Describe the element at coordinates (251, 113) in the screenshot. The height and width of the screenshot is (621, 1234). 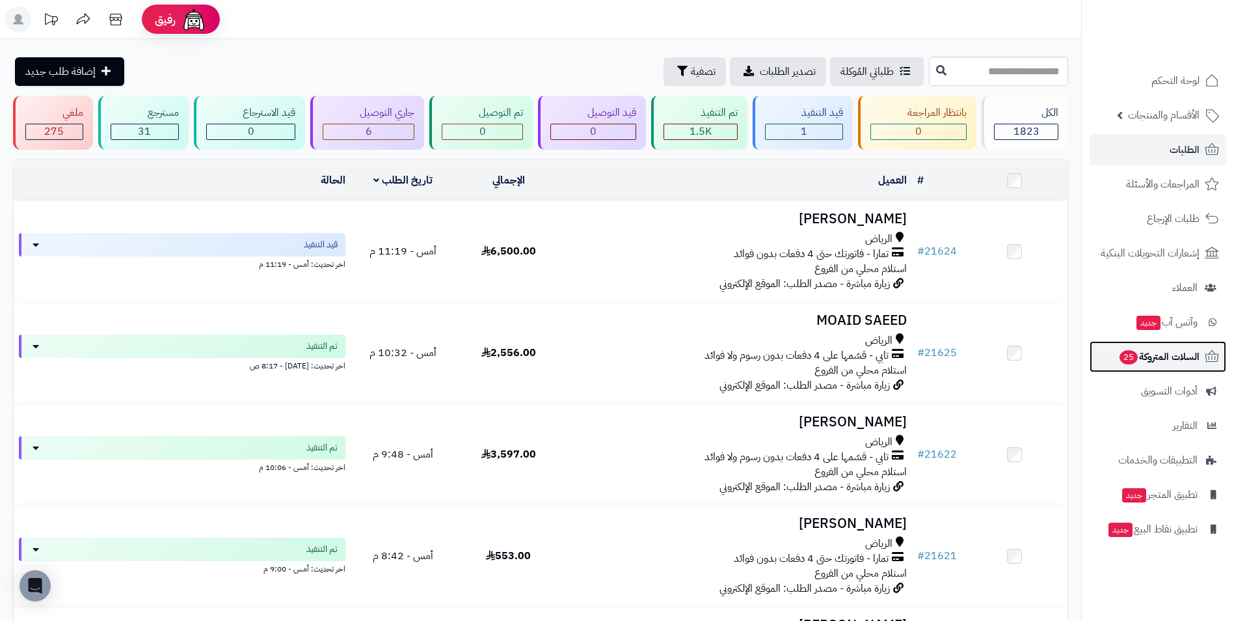
I see `div: قيد الاسترجاع` at that location.